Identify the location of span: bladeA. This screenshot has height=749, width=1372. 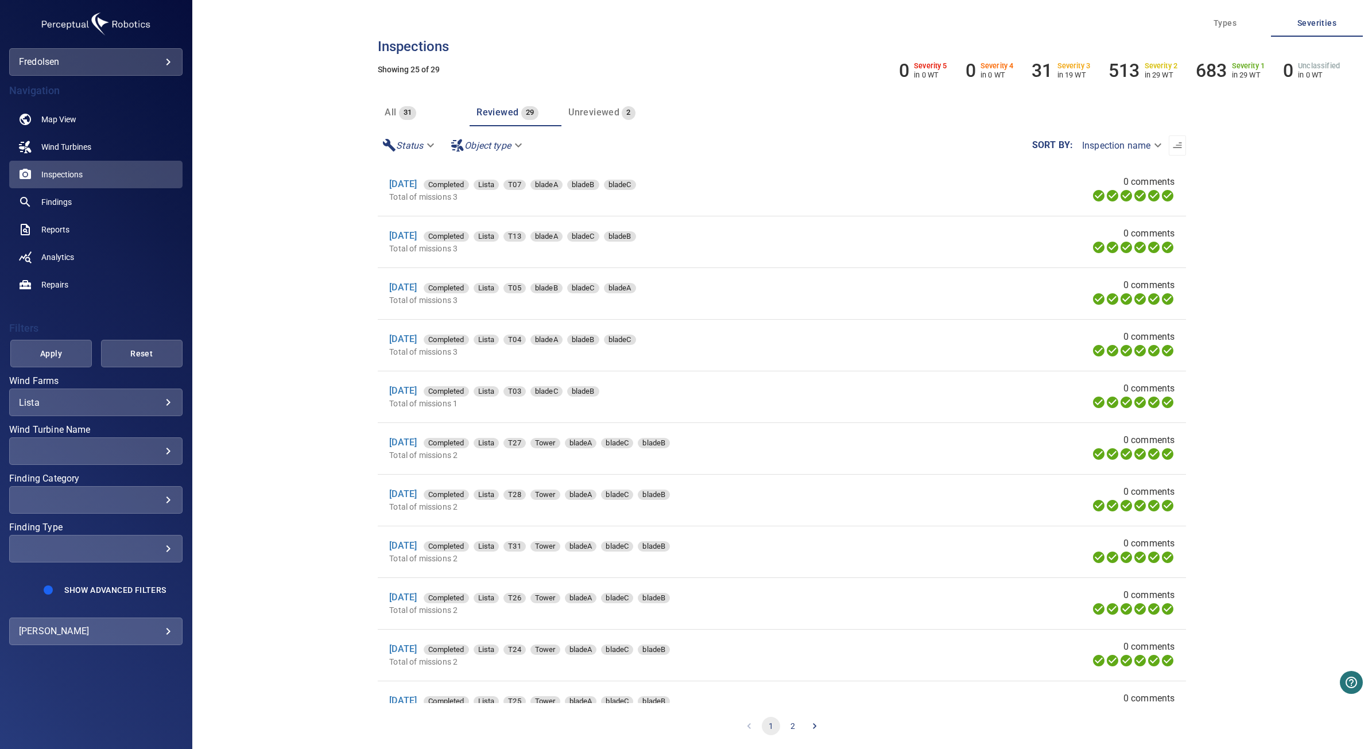
(581, 702).